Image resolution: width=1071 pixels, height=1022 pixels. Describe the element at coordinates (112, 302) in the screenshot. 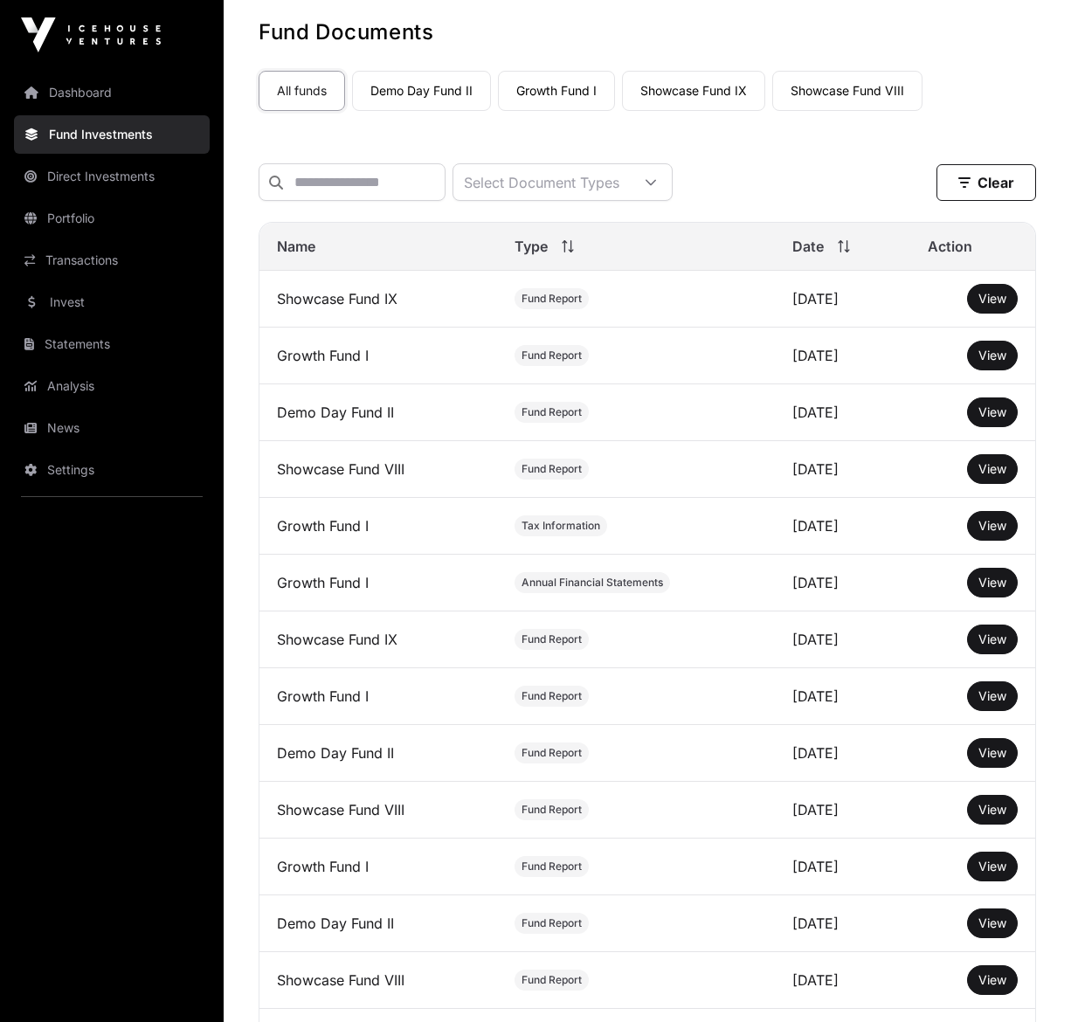

I see `a: Invest` at that location.